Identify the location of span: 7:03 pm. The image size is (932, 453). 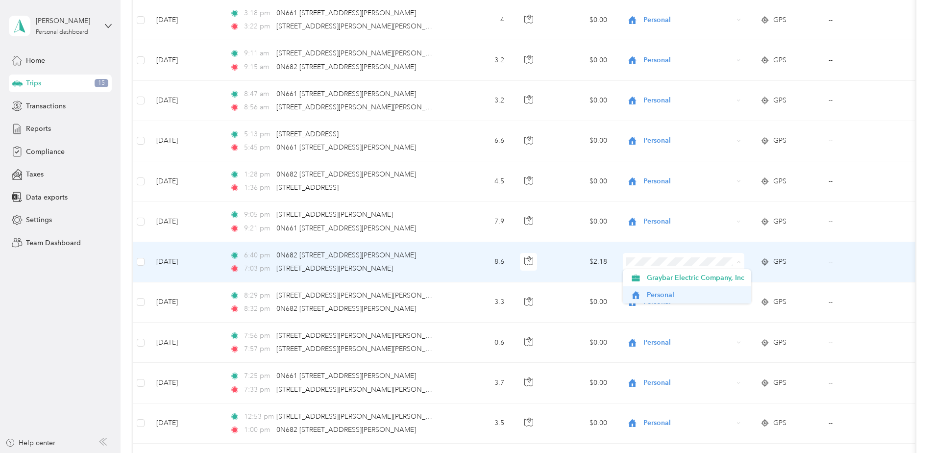
(258, 269).